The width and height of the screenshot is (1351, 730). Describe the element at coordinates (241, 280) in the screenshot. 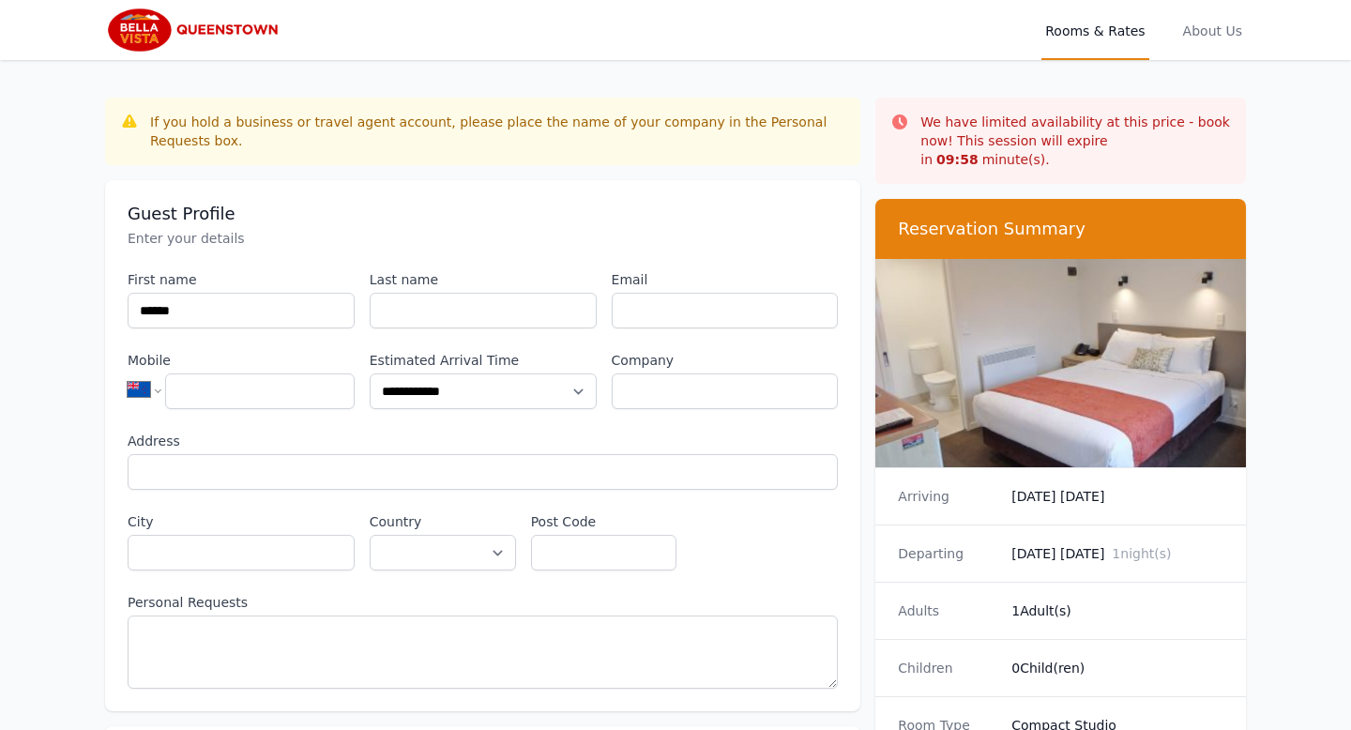

I see `label: First name` at that location.